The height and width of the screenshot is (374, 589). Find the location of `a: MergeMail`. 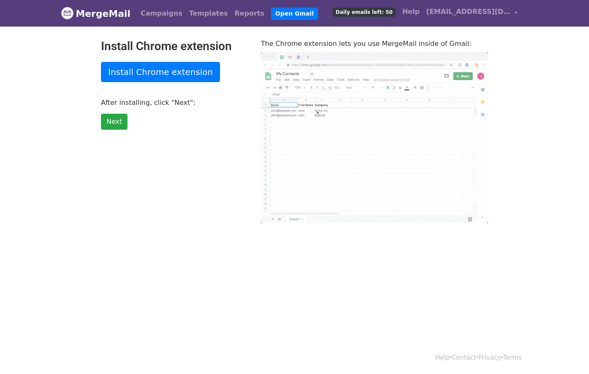

a: MergeMail is located at coordinates (96, 13).